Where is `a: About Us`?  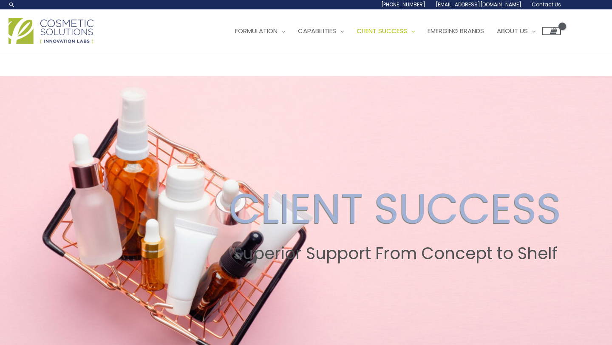 a: About Us is located at coordinates (516, 31).